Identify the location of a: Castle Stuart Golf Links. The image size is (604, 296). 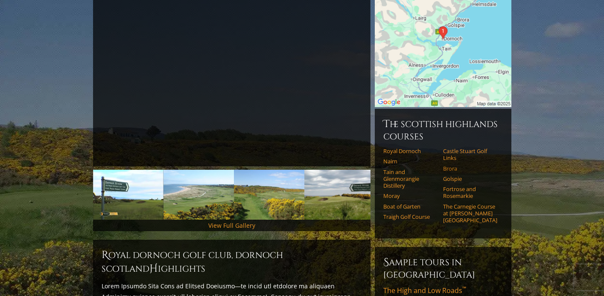
(470, 155).